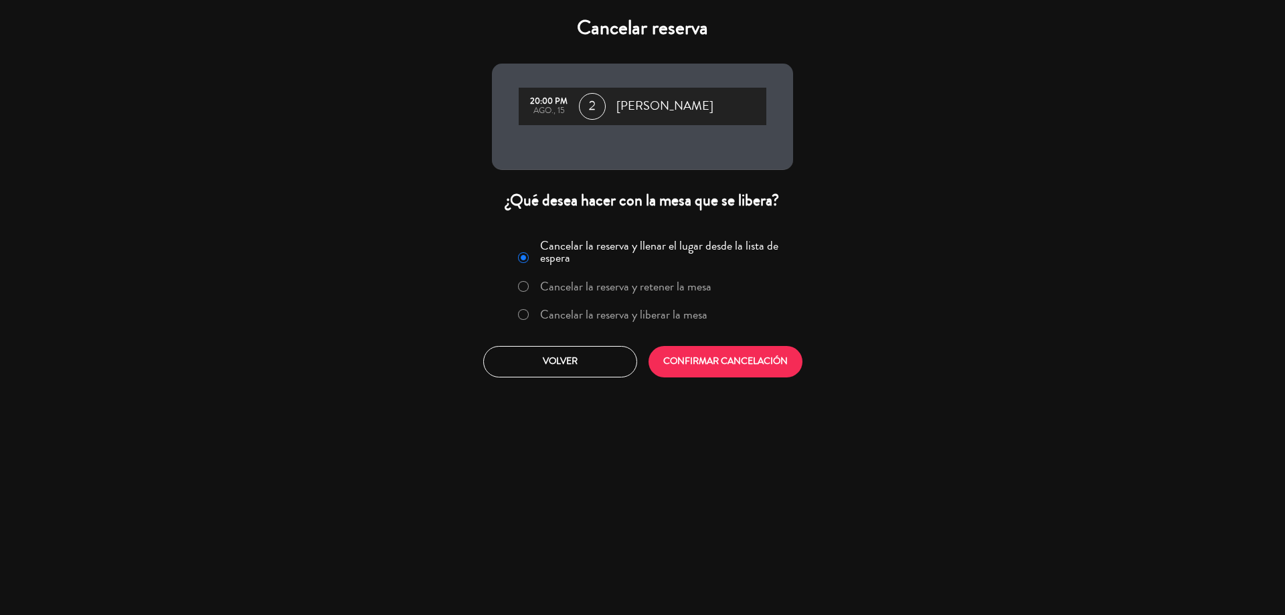 Image resolution: width=1285 pixels, height=615 pixels. What do you see at coordinates (643, 28) in the screenshot?
I see `h4: Cancelar reserva` at bounding box center [643, 28].